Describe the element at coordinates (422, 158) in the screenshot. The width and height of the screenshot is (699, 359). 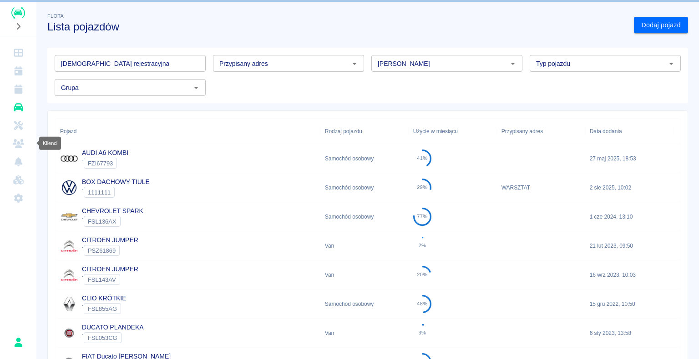
I see `div: 41%` at that location.